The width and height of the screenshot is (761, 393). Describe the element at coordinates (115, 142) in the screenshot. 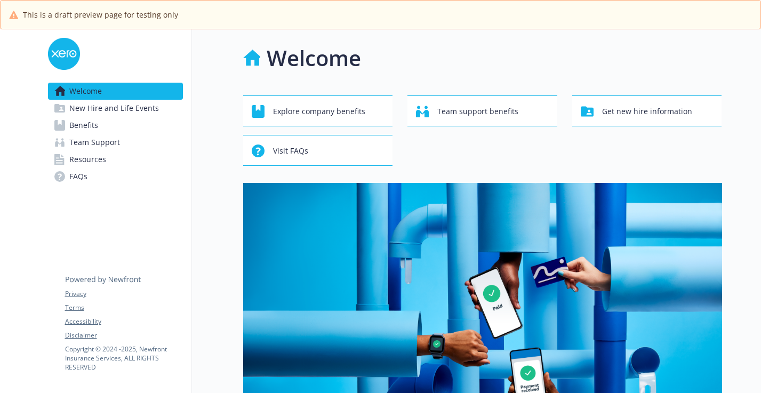

I see `a: Team Support` at that location.